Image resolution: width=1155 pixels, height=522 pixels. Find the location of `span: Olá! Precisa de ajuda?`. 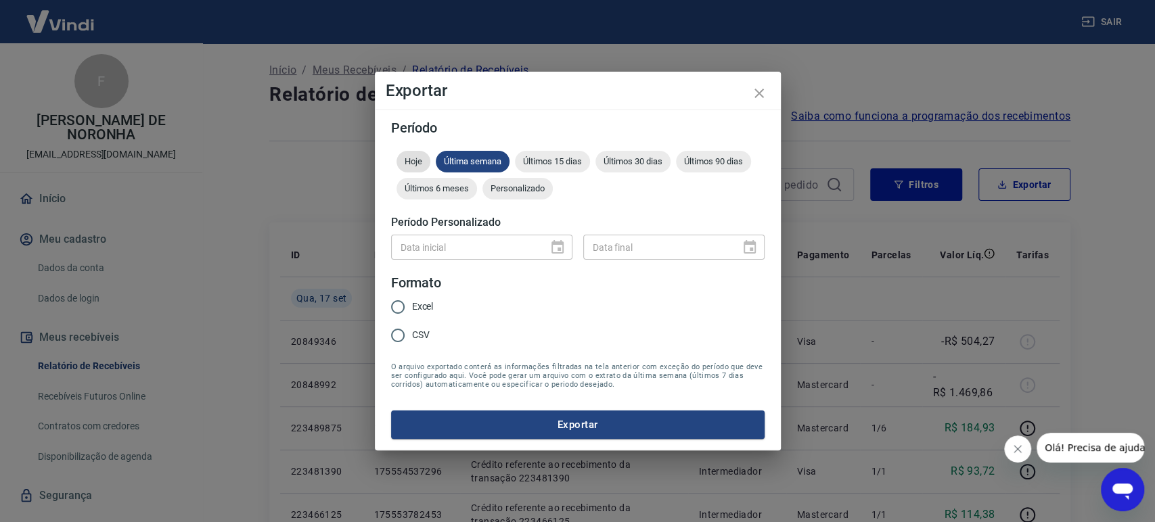

span: Olá! Precisa de ajuda? is located at coordinates (61, 15).